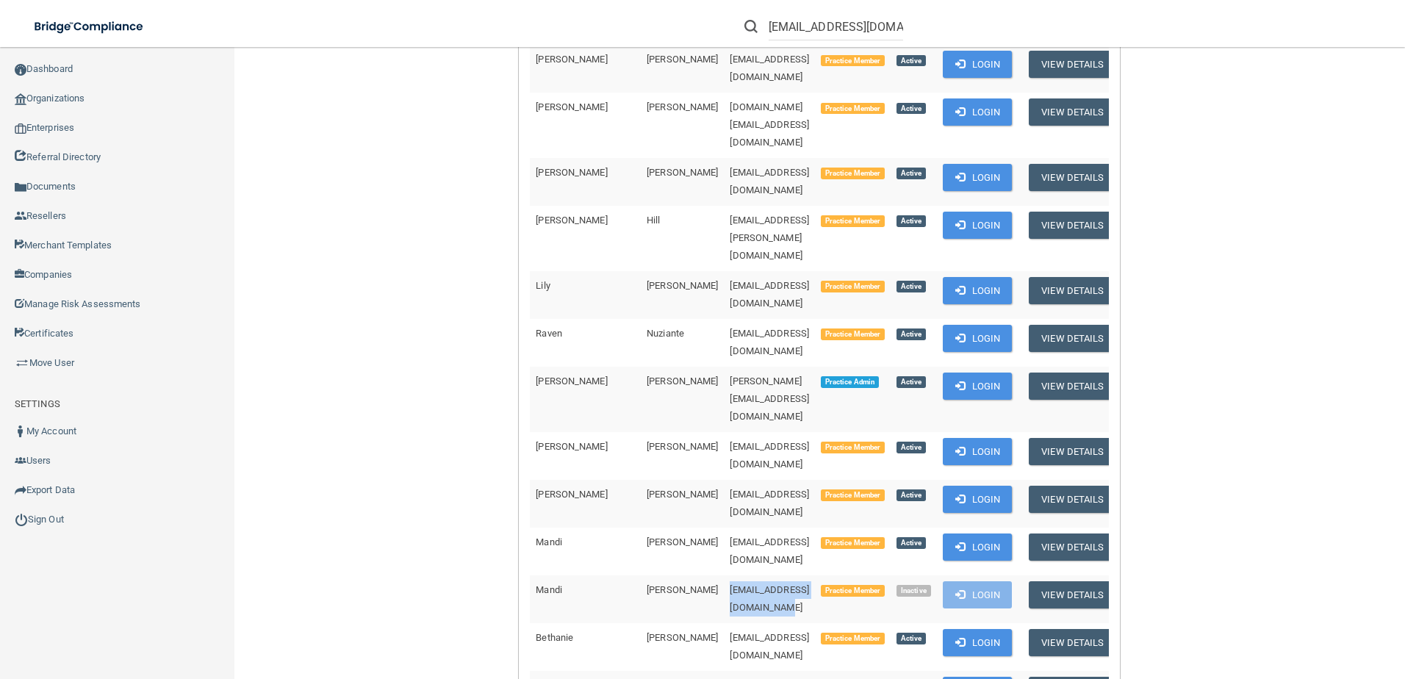 The image size is (1405, 679). What do you see at coordinates (542, 285) in the screenshot?
I see `span: Lily` at bounding box center [542, 285].